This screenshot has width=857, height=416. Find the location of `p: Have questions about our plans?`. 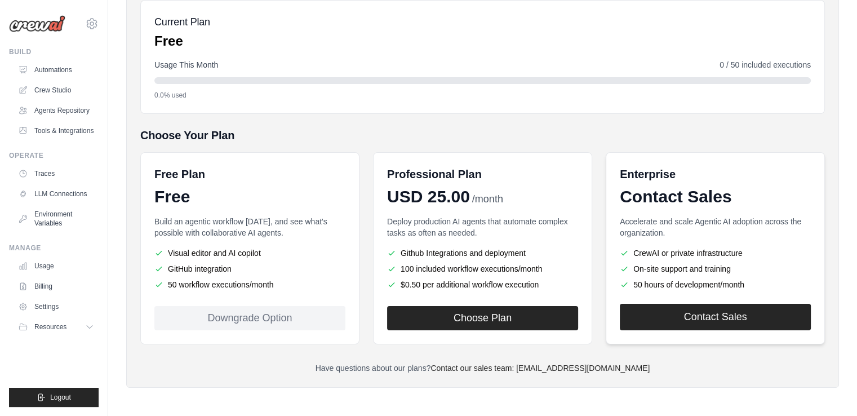

p: Have questions about our plans? is located at coordinates (482, 368).